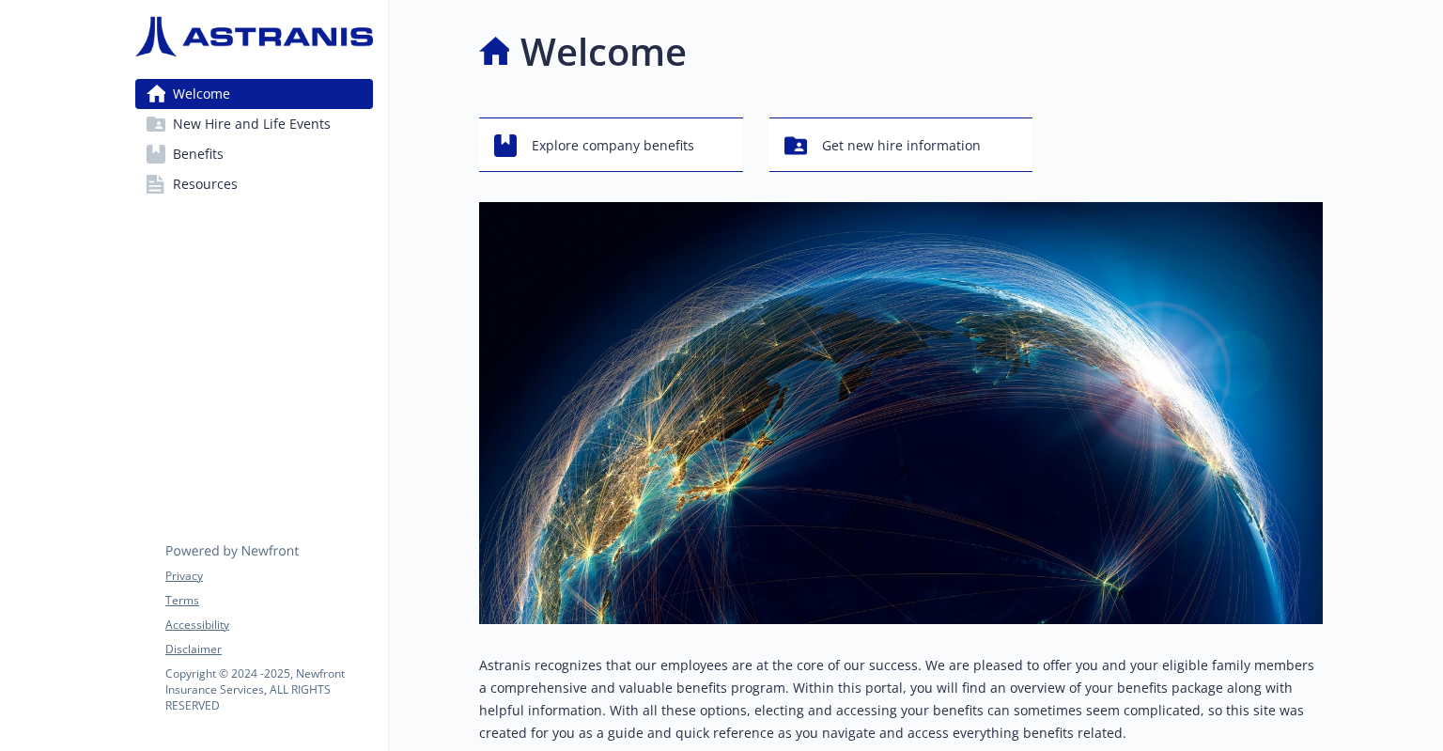 The width and height of the screenshot is (1443, 751). I want to click on span: Resources, so click(205, 184).